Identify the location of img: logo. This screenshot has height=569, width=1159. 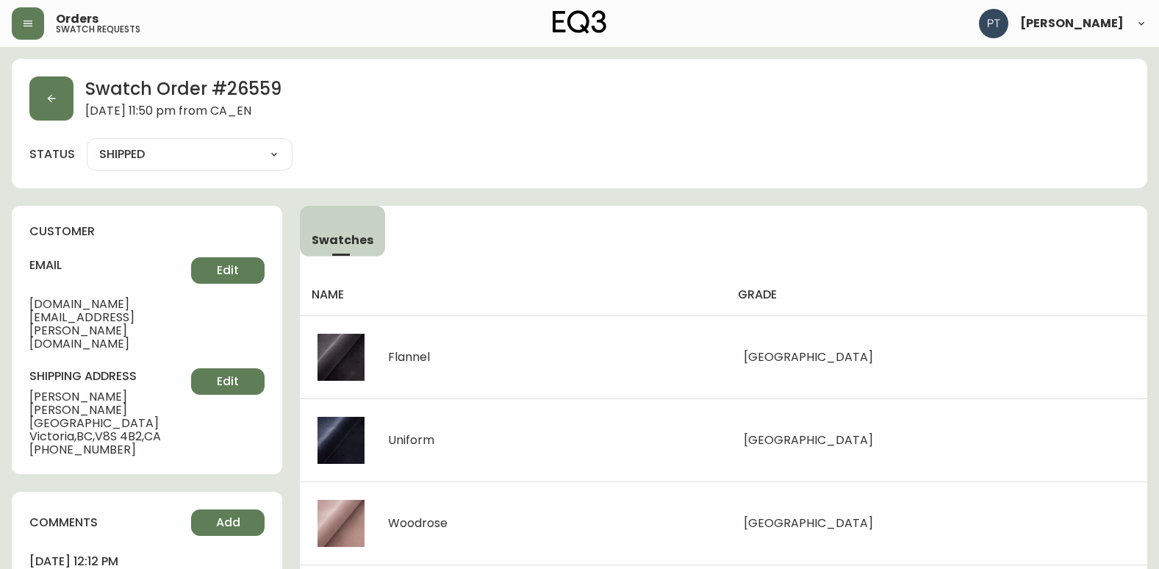
(580, 22).